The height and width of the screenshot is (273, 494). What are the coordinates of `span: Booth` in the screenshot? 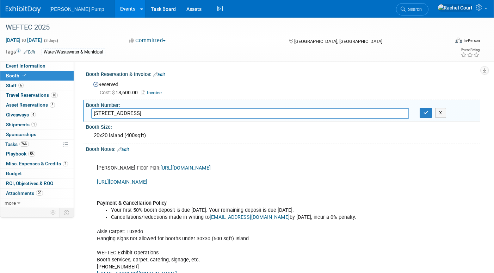 It's located at (17, 76).